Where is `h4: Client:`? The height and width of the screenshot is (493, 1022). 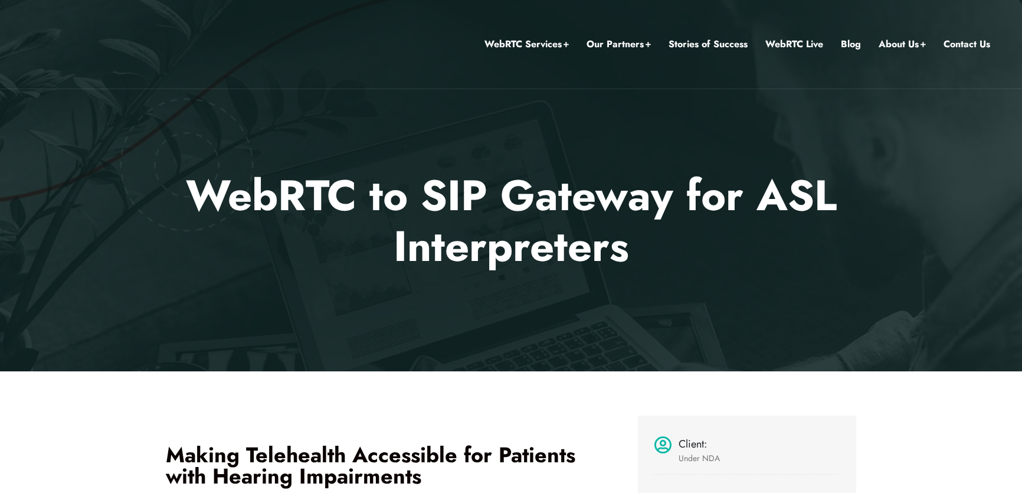 h4: Client: is located at coordinates (758, 444).